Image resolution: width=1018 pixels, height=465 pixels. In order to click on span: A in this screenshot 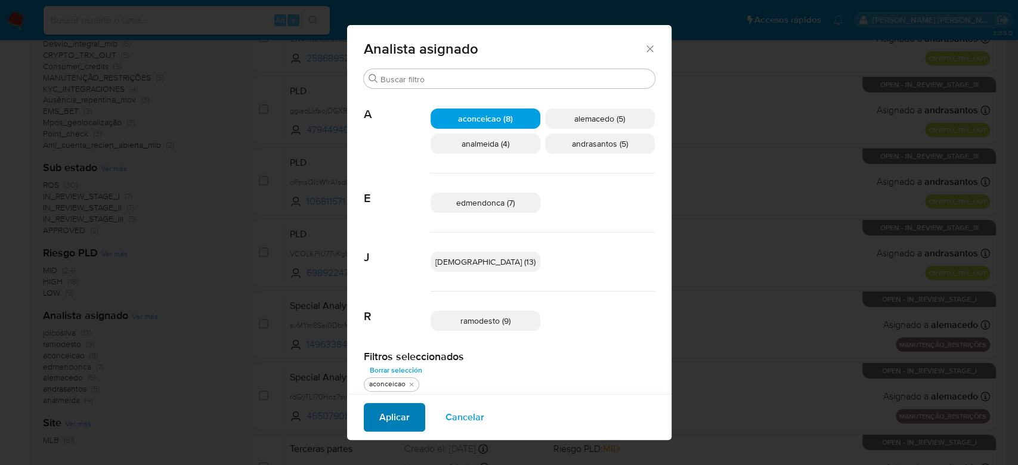, I will do `click(397, 106)`.